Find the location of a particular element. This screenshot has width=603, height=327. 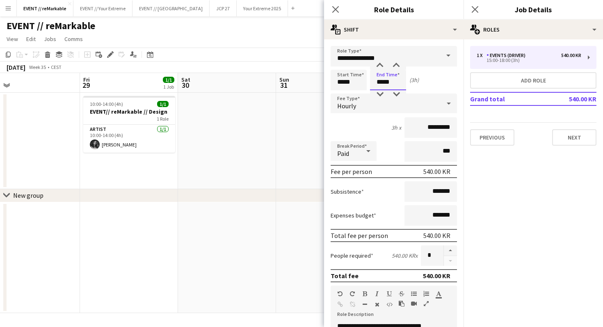

button: Bold is located at coordinates (365, 294).